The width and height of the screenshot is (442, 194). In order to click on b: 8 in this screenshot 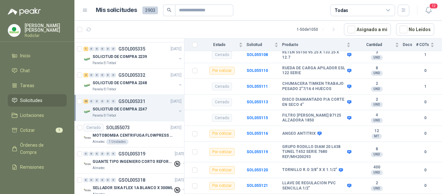, I will do `click(376, 68)`.